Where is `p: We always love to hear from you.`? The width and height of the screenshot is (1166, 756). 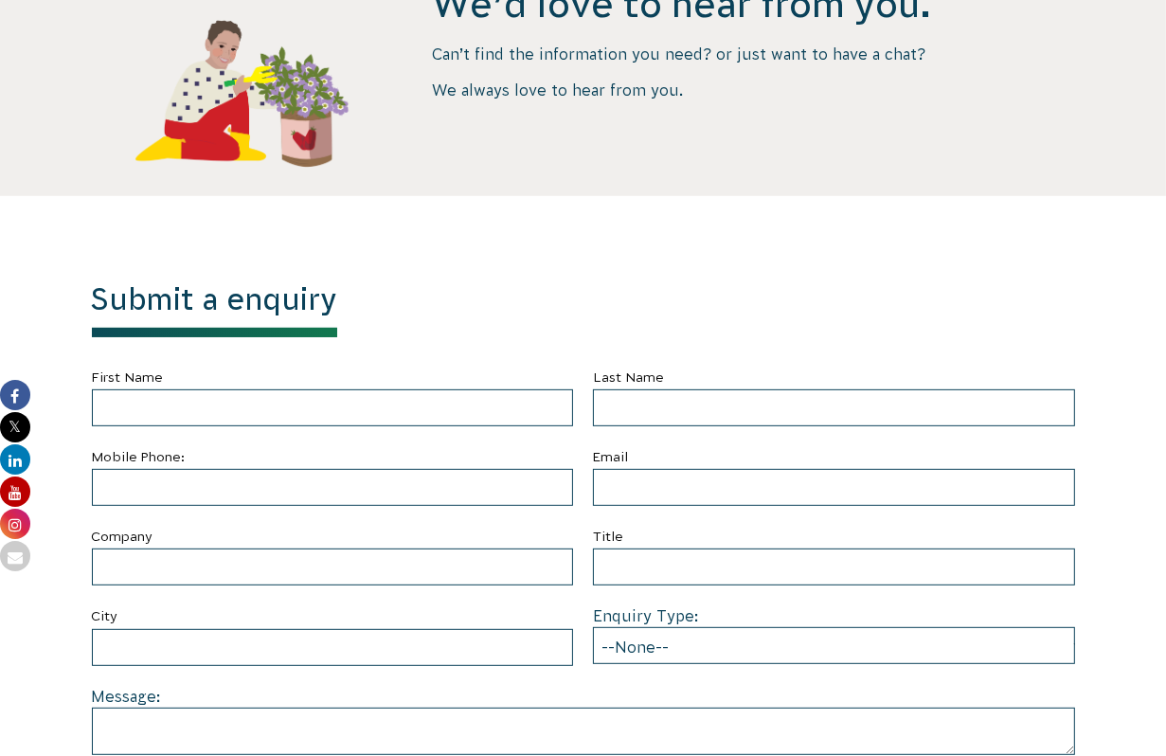
p: We always love to hear from you. is located at coordinates (753, 90).